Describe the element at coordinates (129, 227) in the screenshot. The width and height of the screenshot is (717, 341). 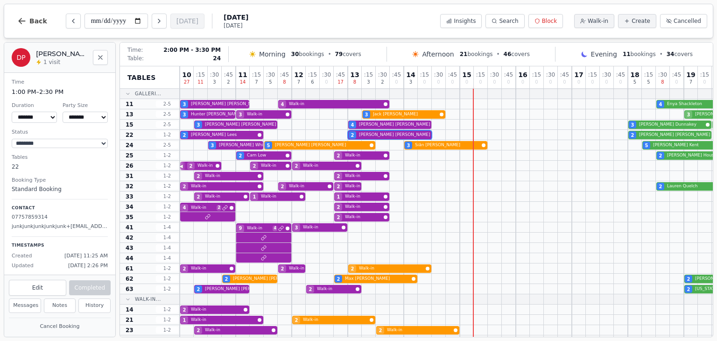
I see `span: 41` at that location.